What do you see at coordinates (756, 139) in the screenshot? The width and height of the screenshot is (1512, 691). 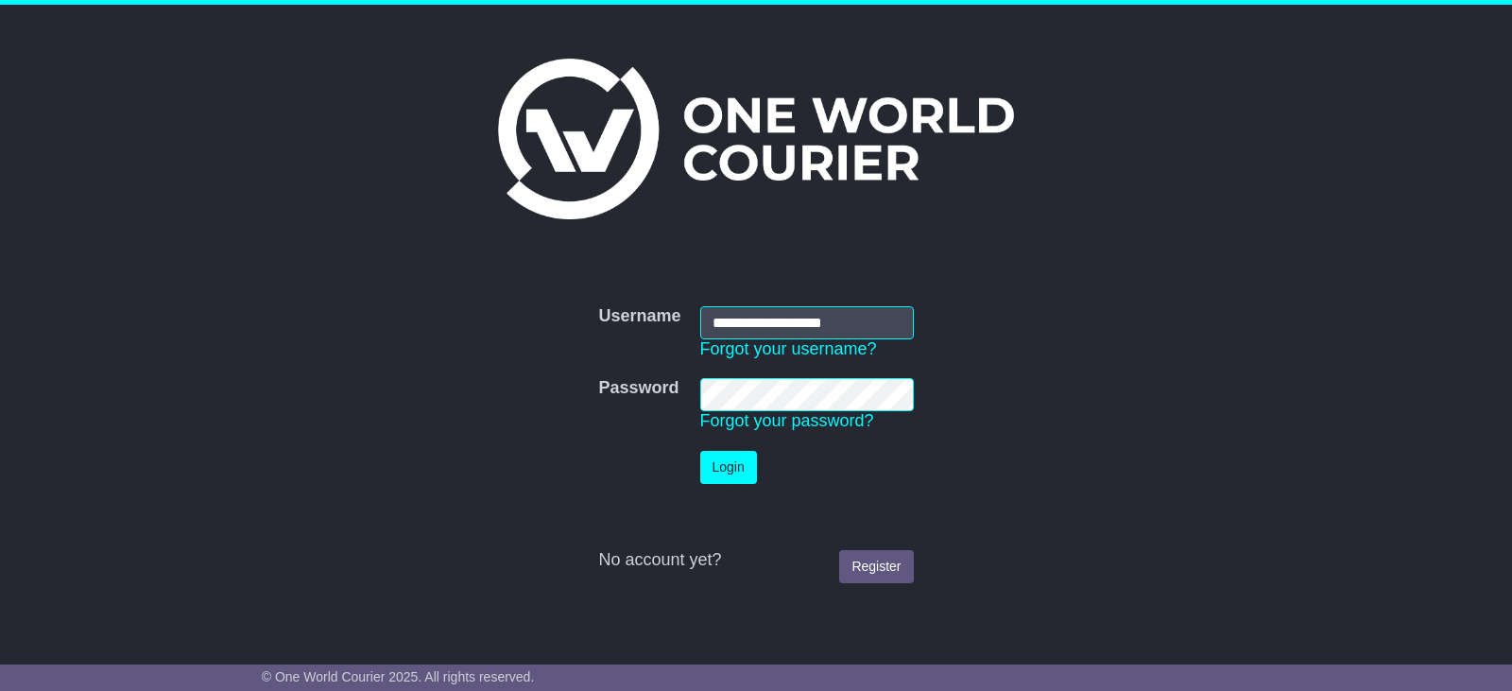 I see `img: One World` at bounding box center [756, 139].